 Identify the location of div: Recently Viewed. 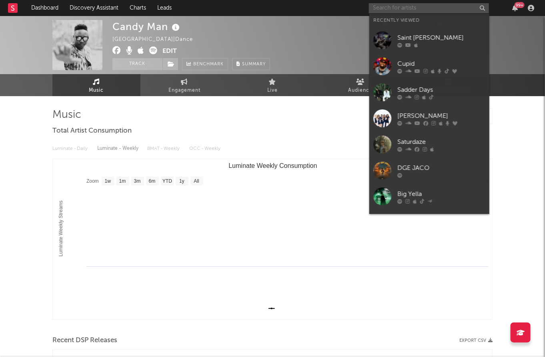
(430, 20).